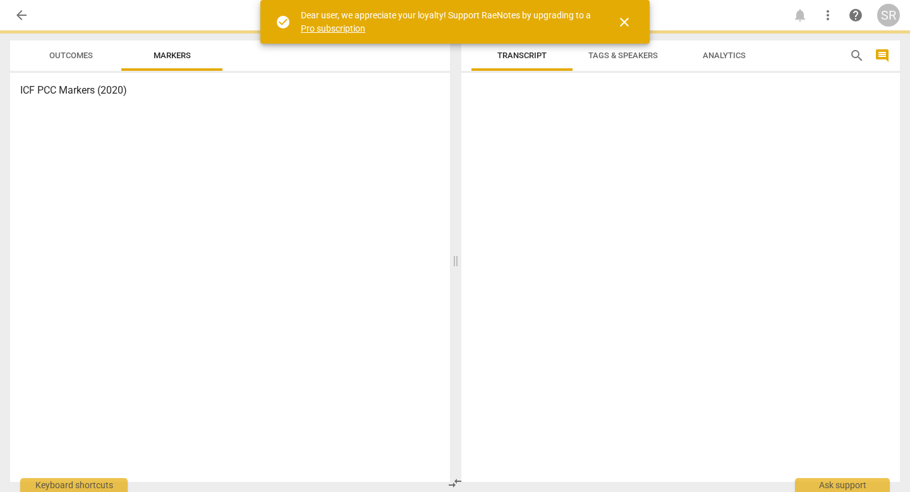 The width and height of the screenshot is (910, 492). I want to click on button: Show/Hide comments, so click(883, 56).